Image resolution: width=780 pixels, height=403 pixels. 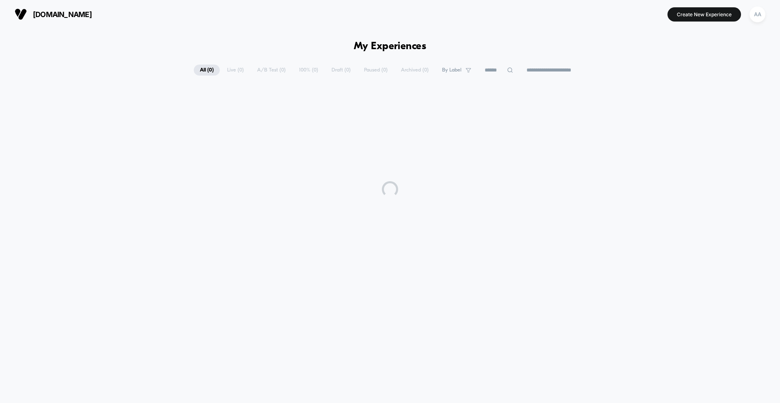 What do you see at coordinates (452, 70) in the screenshot?
I see `span: By Label` at bounding box center [452, 70].